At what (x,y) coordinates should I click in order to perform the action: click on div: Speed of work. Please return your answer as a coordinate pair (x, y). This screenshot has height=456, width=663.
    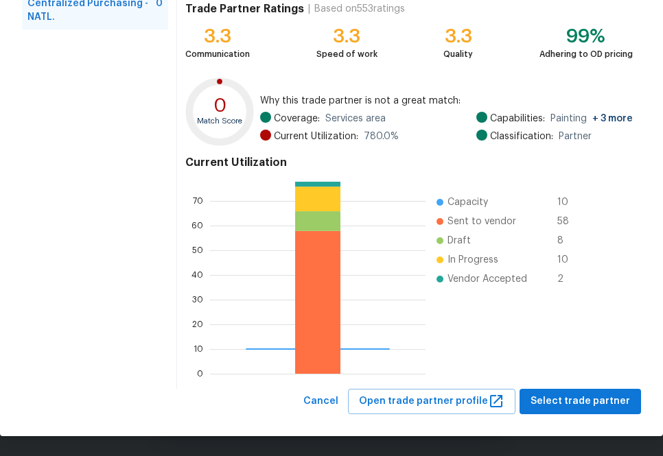
    Looking at the image, I should click on (347, 54).